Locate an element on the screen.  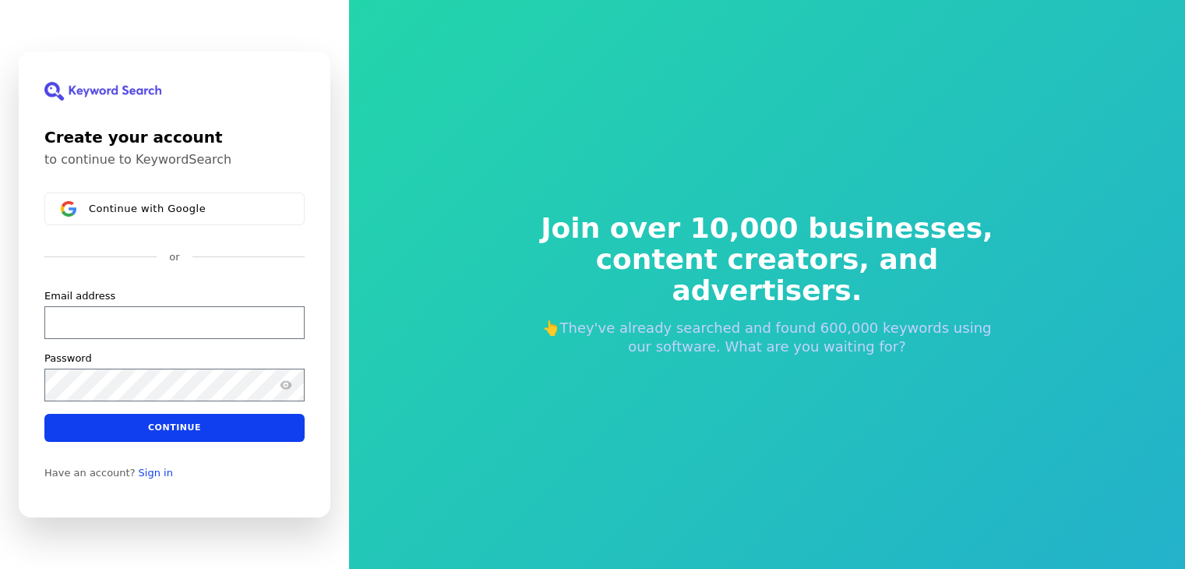
a: Sign in is located at coordinates (156, 473).